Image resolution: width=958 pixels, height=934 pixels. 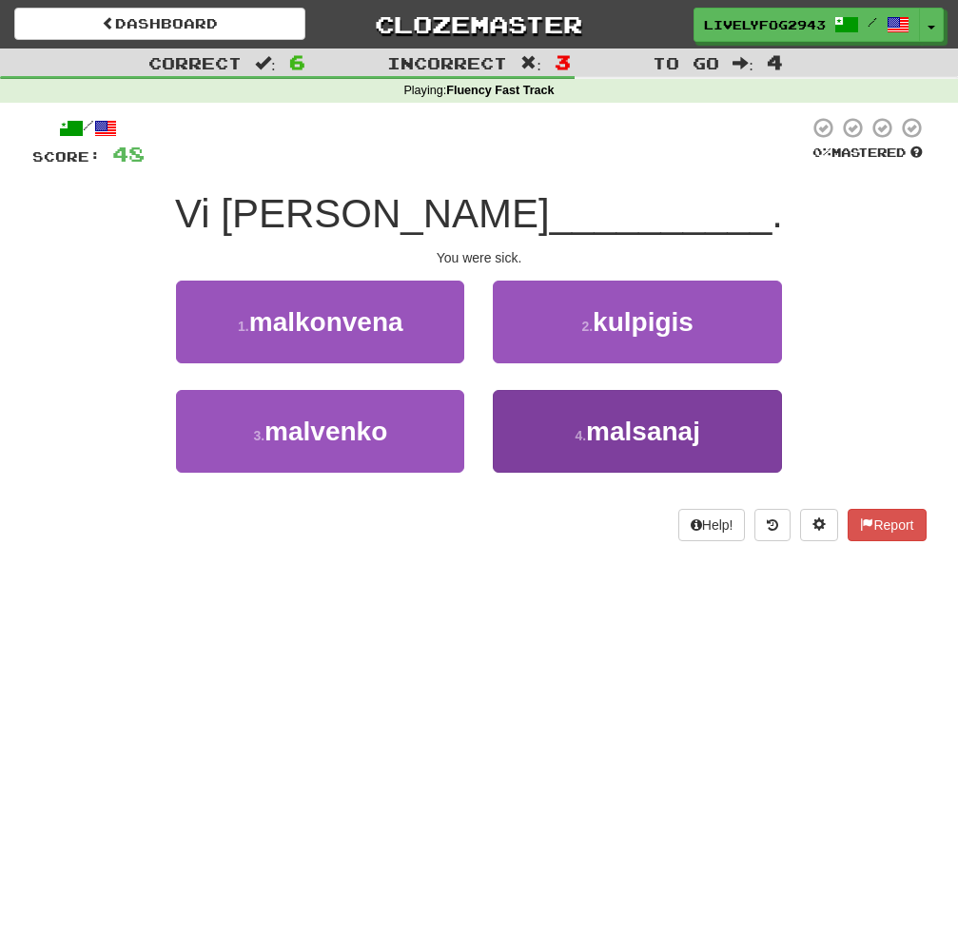 What do you see at coordinates (807, 25) in the screenshot?
I see `a: LivelyFog2943 /` at bounding box center [807, 25].